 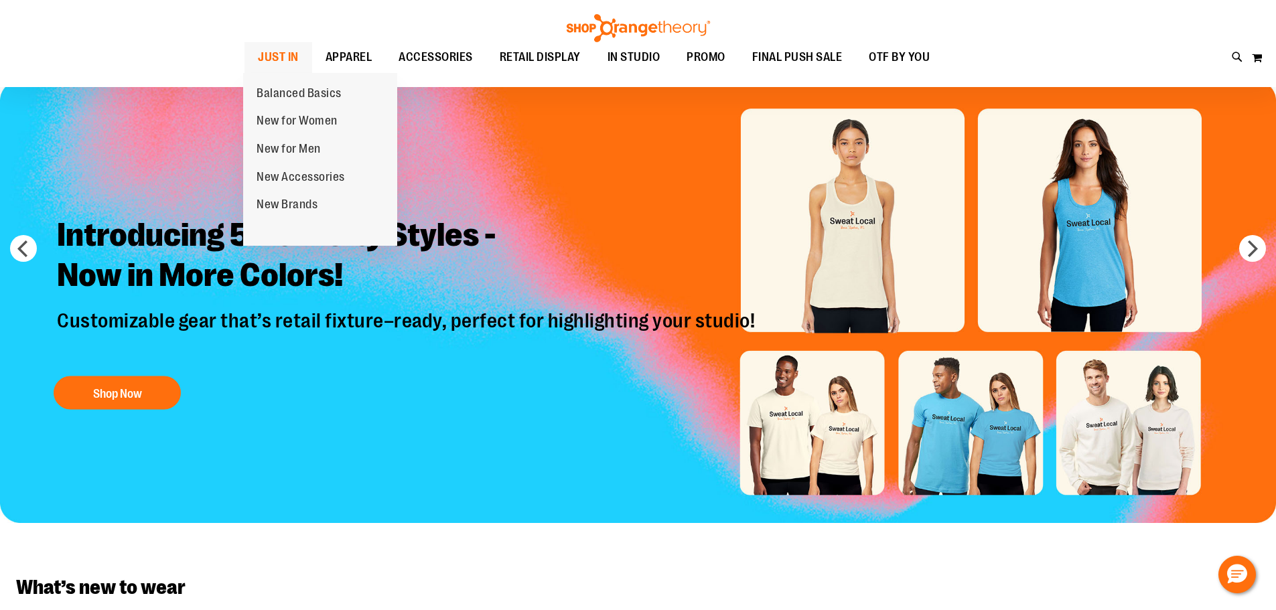 What do you see at coordinates (706, 58) in the screenshot?
I see `a: PROMO` at bounding box center [706, 58].